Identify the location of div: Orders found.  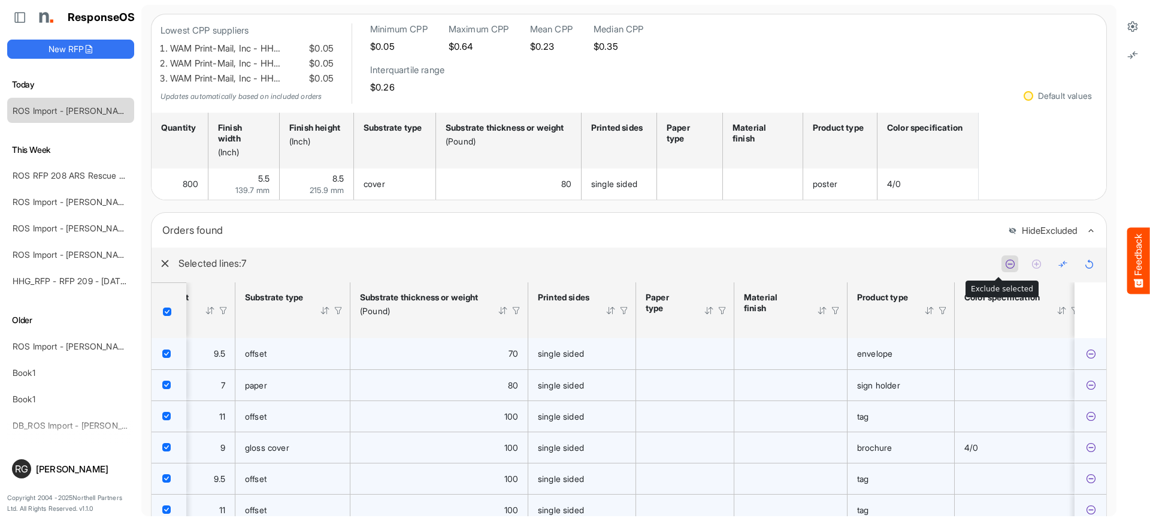
(581, 230).